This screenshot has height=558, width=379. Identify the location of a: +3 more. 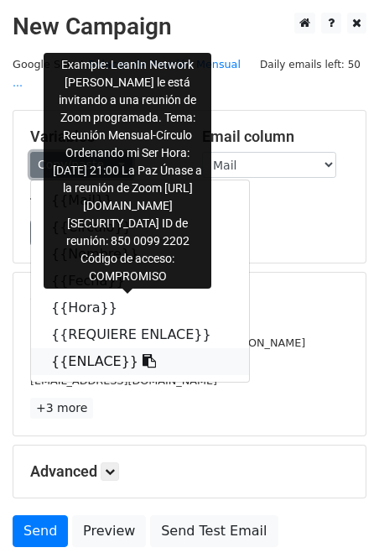
(61, 408).